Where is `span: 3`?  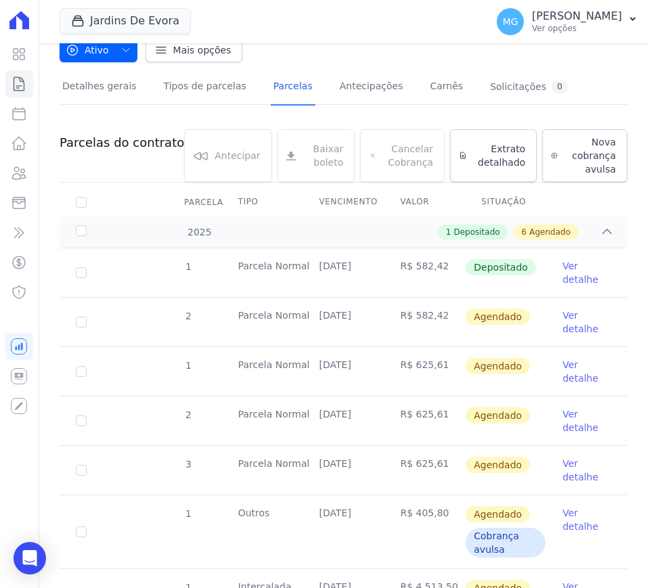
span: 3 is located at coordinates (188, 464).